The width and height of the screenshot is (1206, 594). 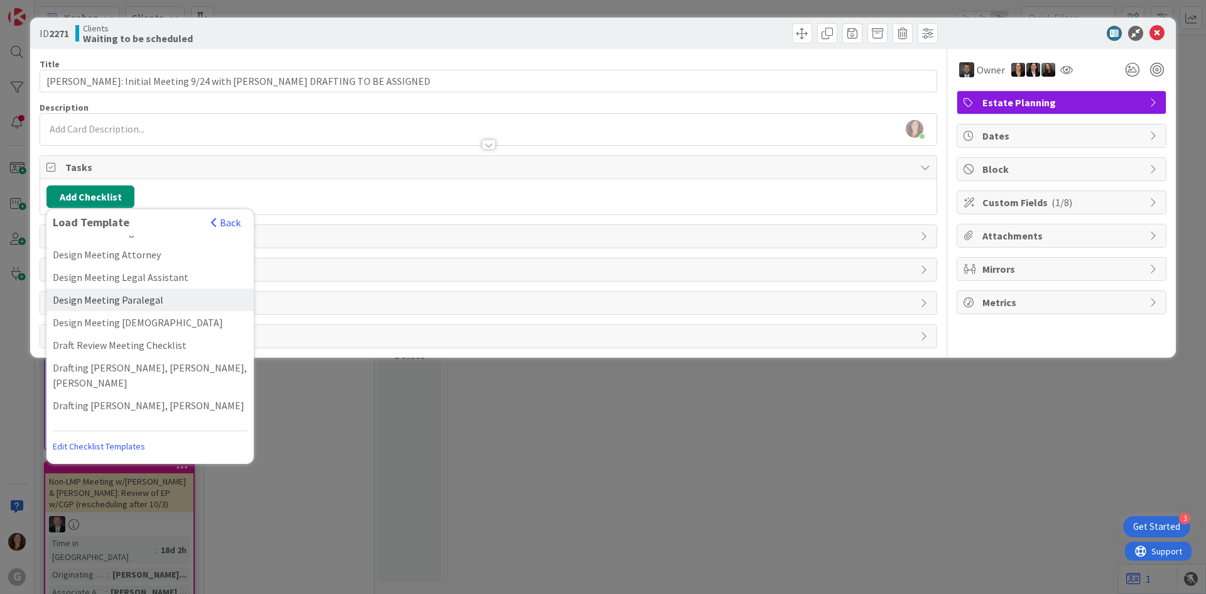 What do you see at coordinates (1063, 202) in the screenshot?
I see `span: Custom Fields` at bounding box center [1063, 202].